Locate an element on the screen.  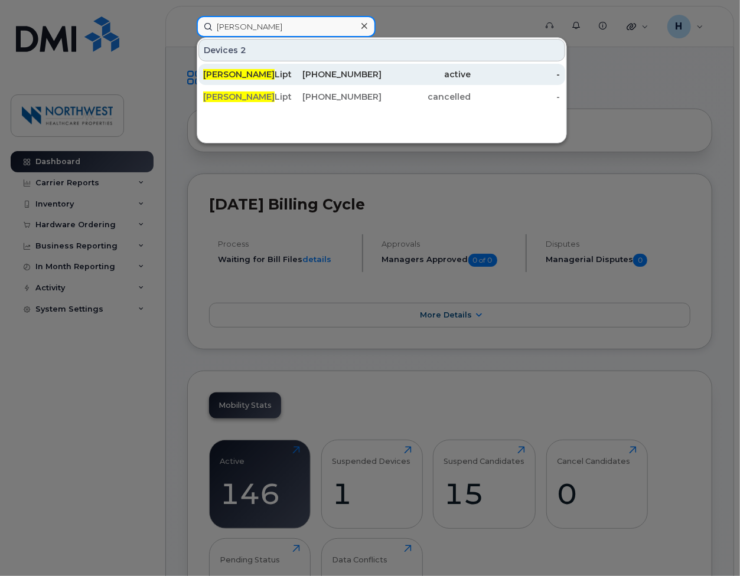
div: Devices is located at coordinates (381, 50).